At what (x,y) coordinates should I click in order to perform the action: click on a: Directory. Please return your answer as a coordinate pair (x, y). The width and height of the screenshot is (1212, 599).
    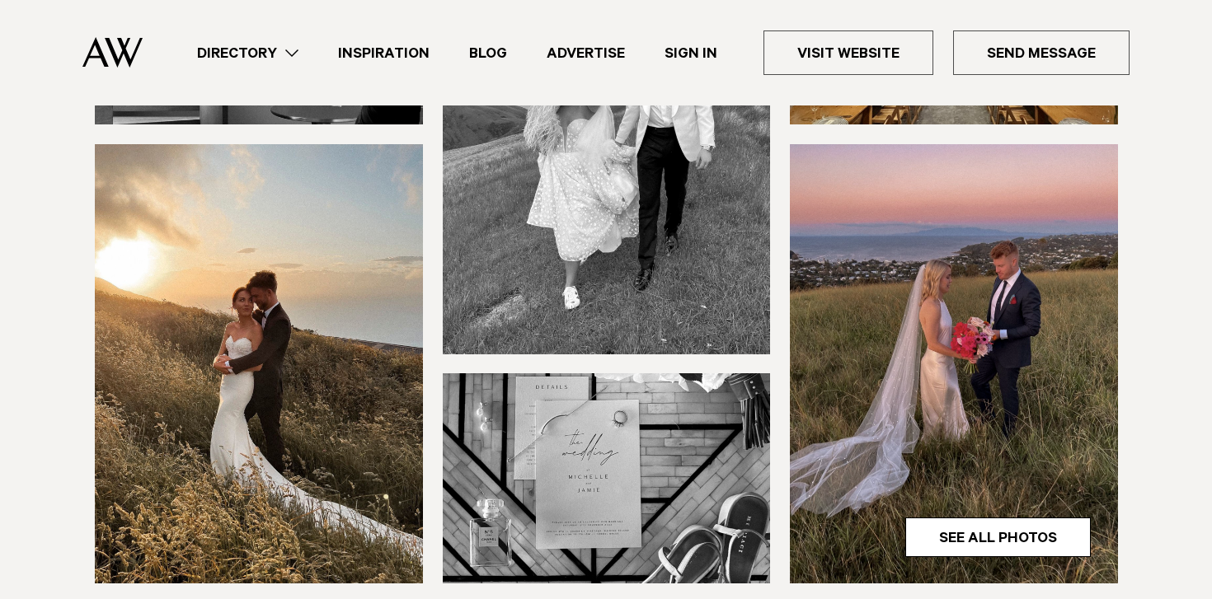
    Looking at the image, I should click on (247, 53).